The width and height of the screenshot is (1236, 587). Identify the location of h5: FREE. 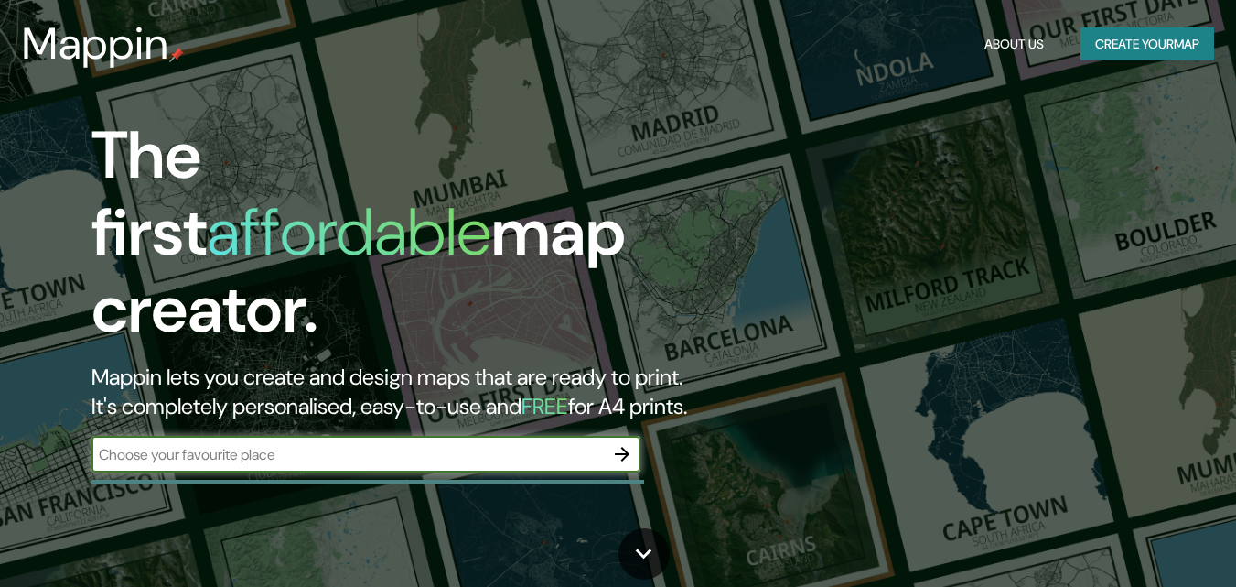
(544, 405).